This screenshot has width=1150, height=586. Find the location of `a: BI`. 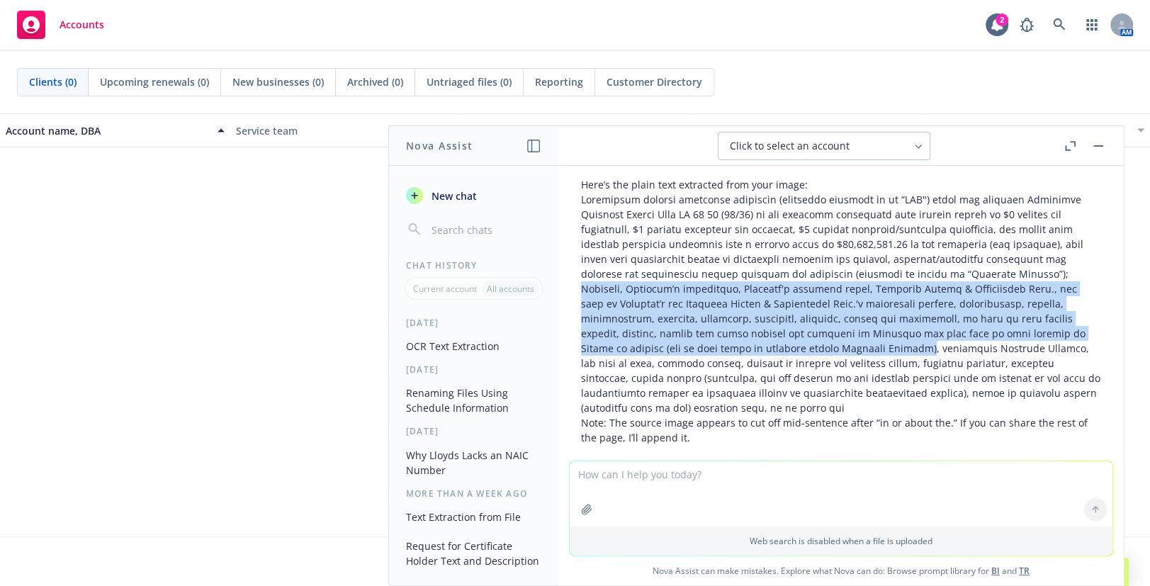

a: BI is located at coordinates (996, 571).